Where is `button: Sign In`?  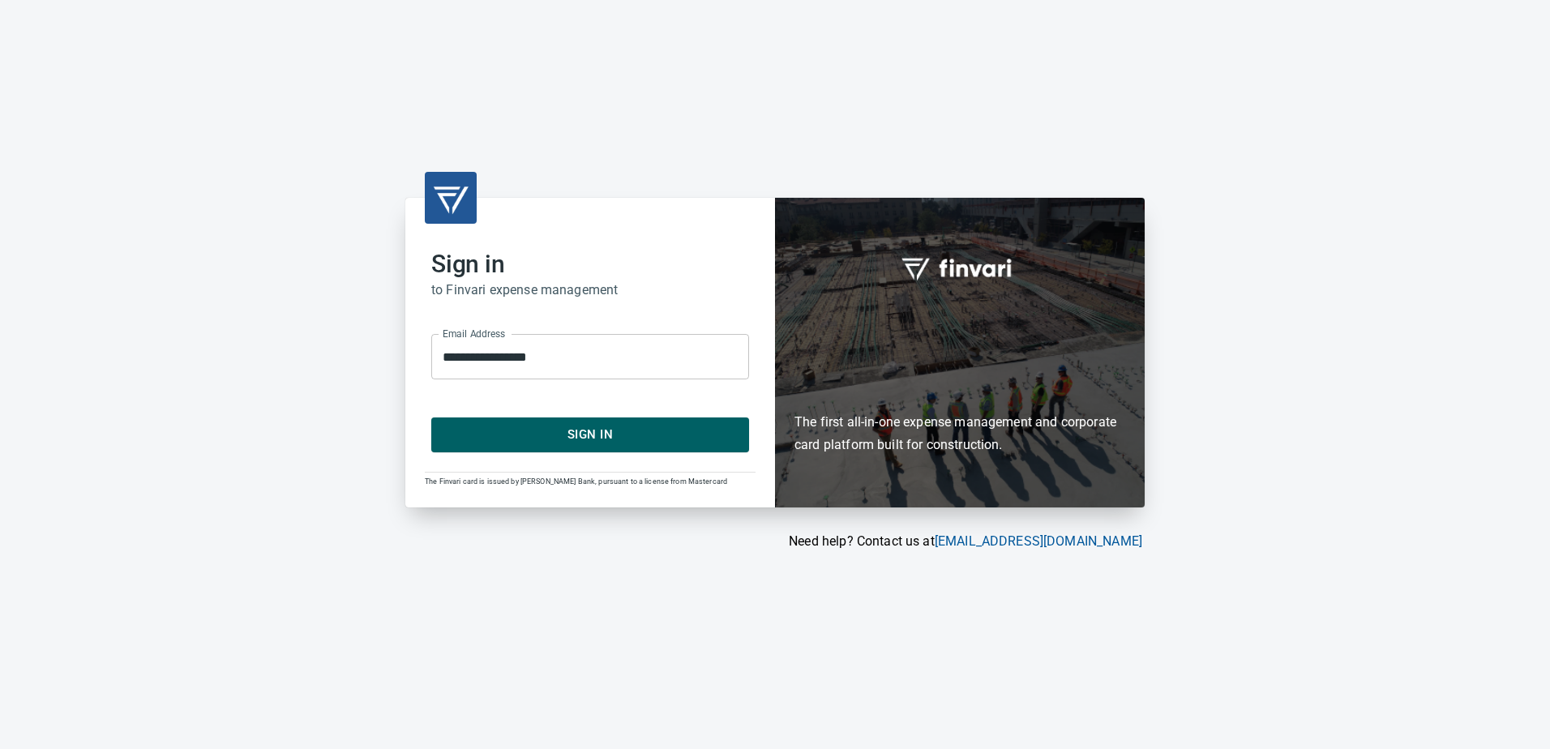
button: Sign In is located at coordinates (590, 435).